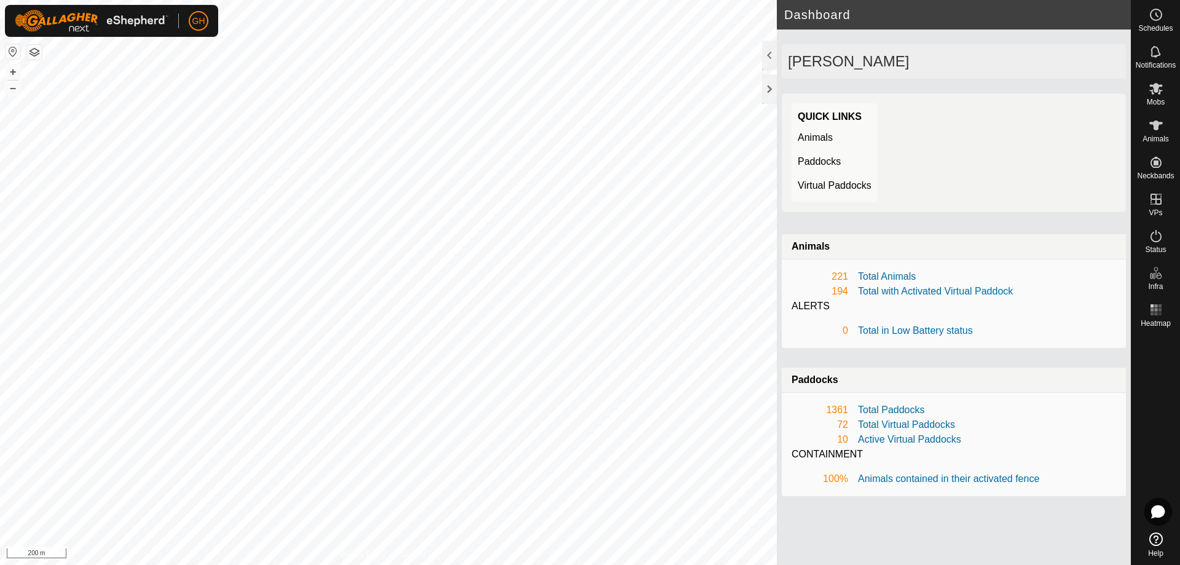  What do you see at coordinates (1155, 102) in the screenshot?
I see `span: Mobs` at bounding box center [1155, 102].